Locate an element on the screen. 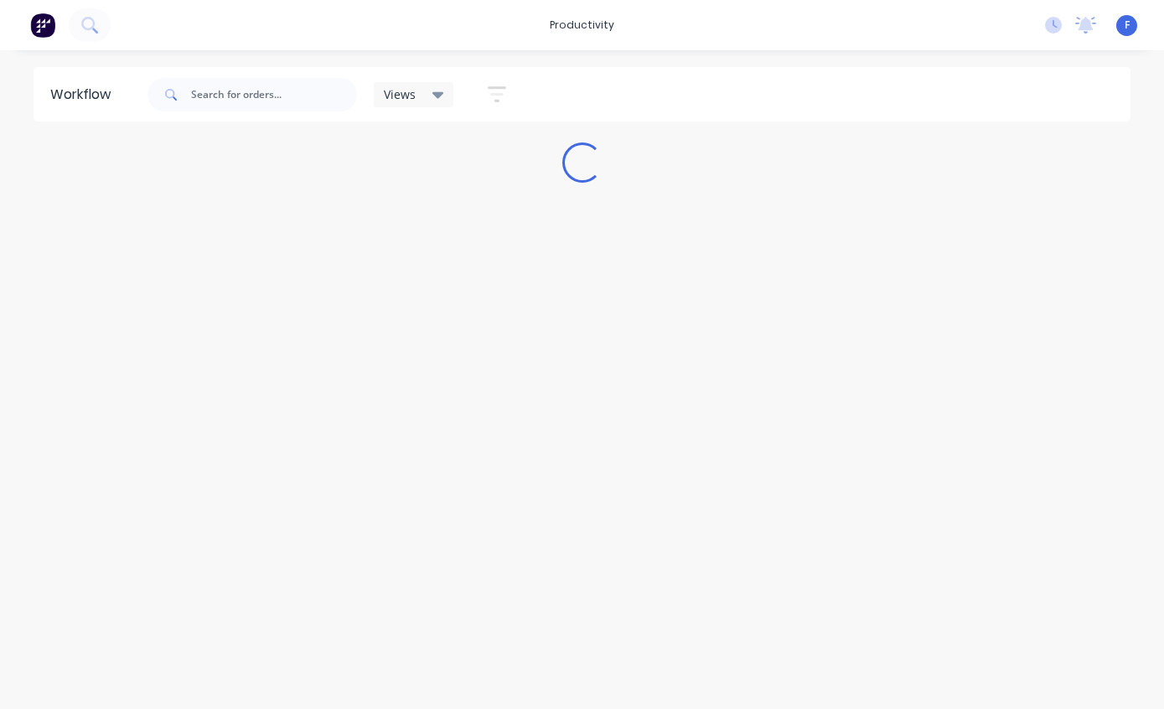 The image size is (1164, 709). div: productivity is located at coordinates (581, 25).